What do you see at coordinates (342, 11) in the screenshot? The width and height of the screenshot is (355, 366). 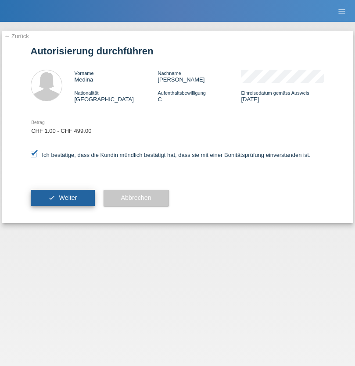 I see `a: menu` at bounding box center [342, 11].